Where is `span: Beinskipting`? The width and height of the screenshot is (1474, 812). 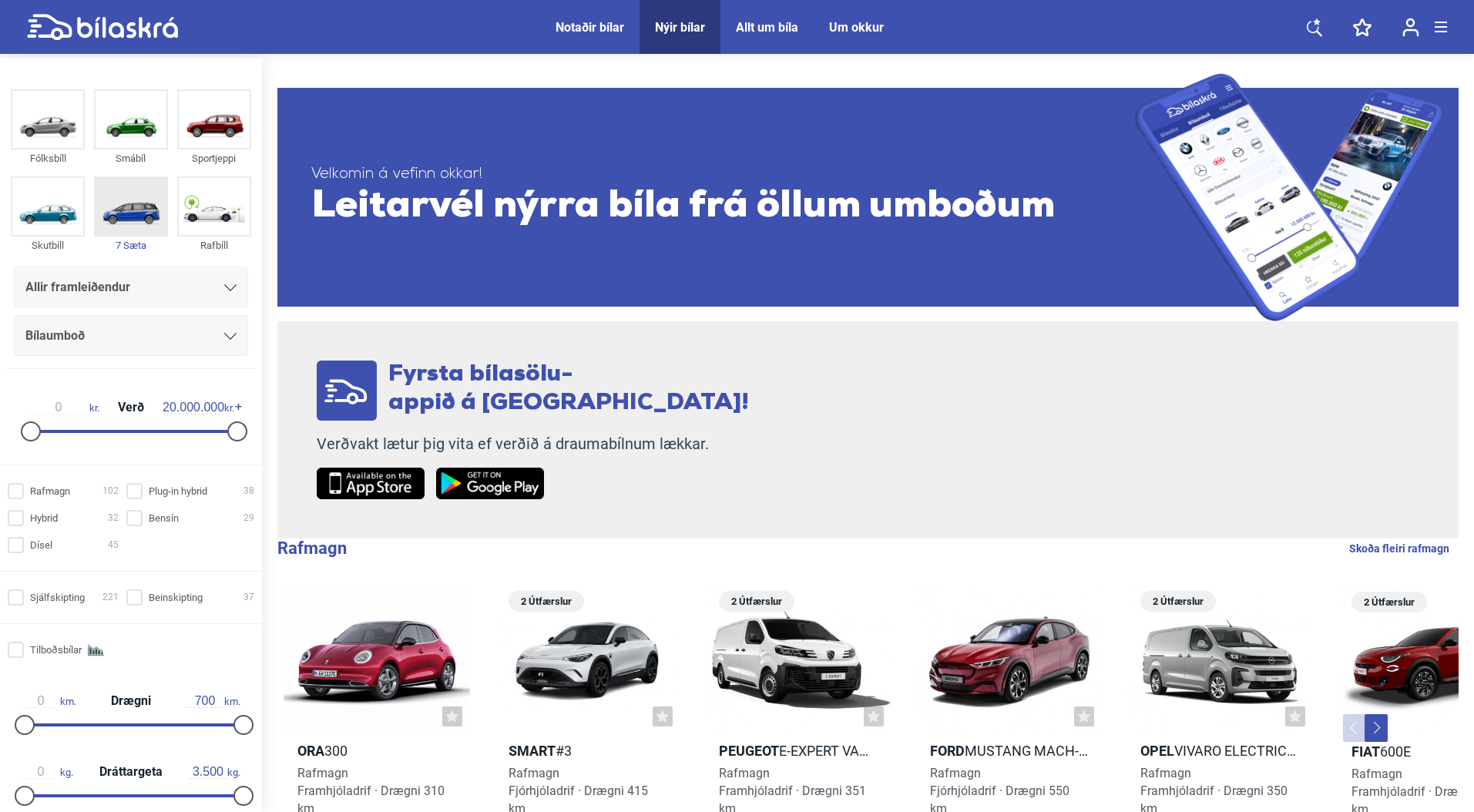
span: Beinskipting is located at coordinates (176, 597).